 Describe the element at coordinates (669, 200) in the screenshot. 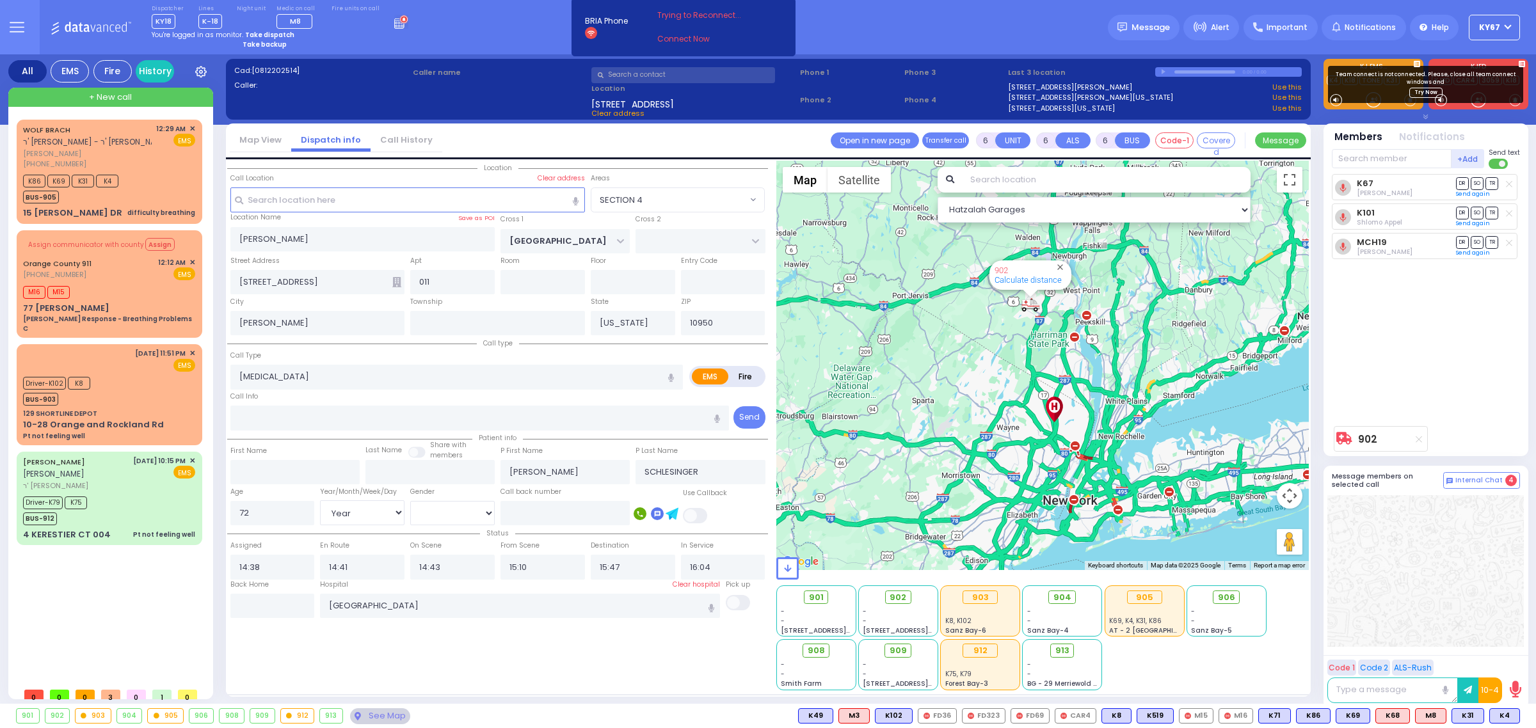

I see `span: SECTION 4` at that location.